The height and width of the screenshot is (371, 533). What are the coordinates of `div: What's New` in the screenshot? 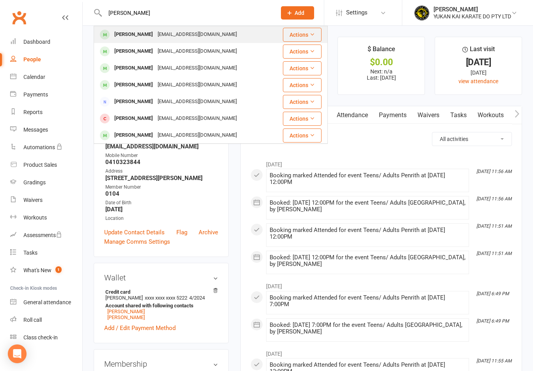 It's located at (37, 270).